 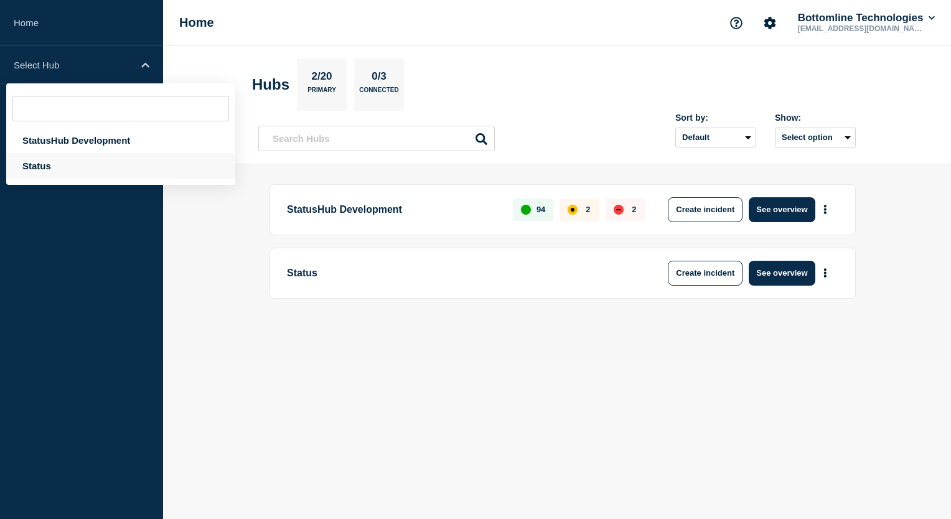 I want to click on p: 0/3, so click(x=379, y=78).